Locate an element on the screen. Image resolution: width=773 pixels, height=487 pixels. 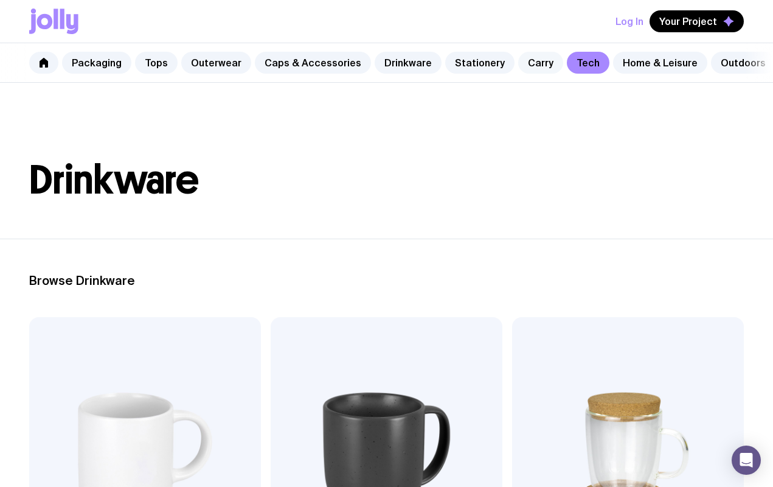
a: Home & Leisure is located at coordinates (660, 63).